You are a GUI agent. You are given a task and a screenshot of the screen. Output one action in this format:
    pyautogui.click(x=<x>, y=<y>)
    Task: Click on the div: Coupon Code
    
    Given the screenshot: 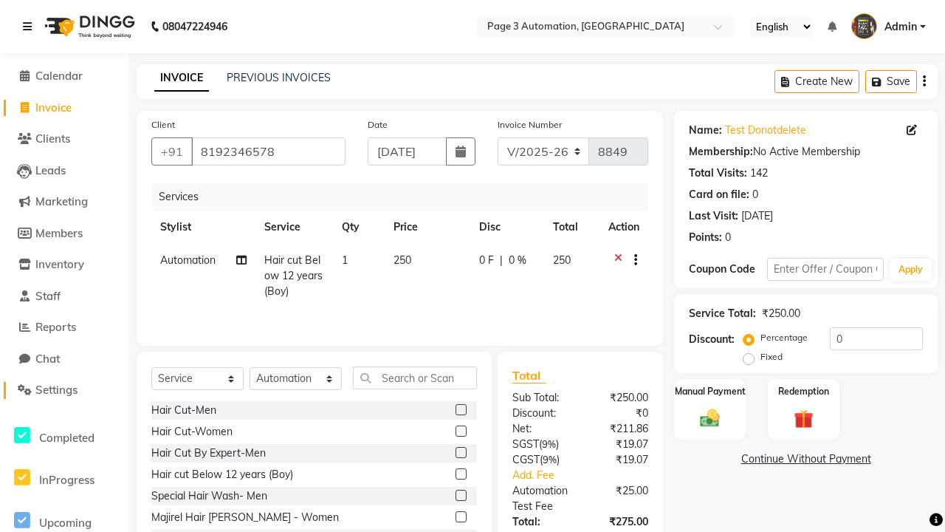 What is the action you would take?
    pyautogui.click(x=728, y=269)
    